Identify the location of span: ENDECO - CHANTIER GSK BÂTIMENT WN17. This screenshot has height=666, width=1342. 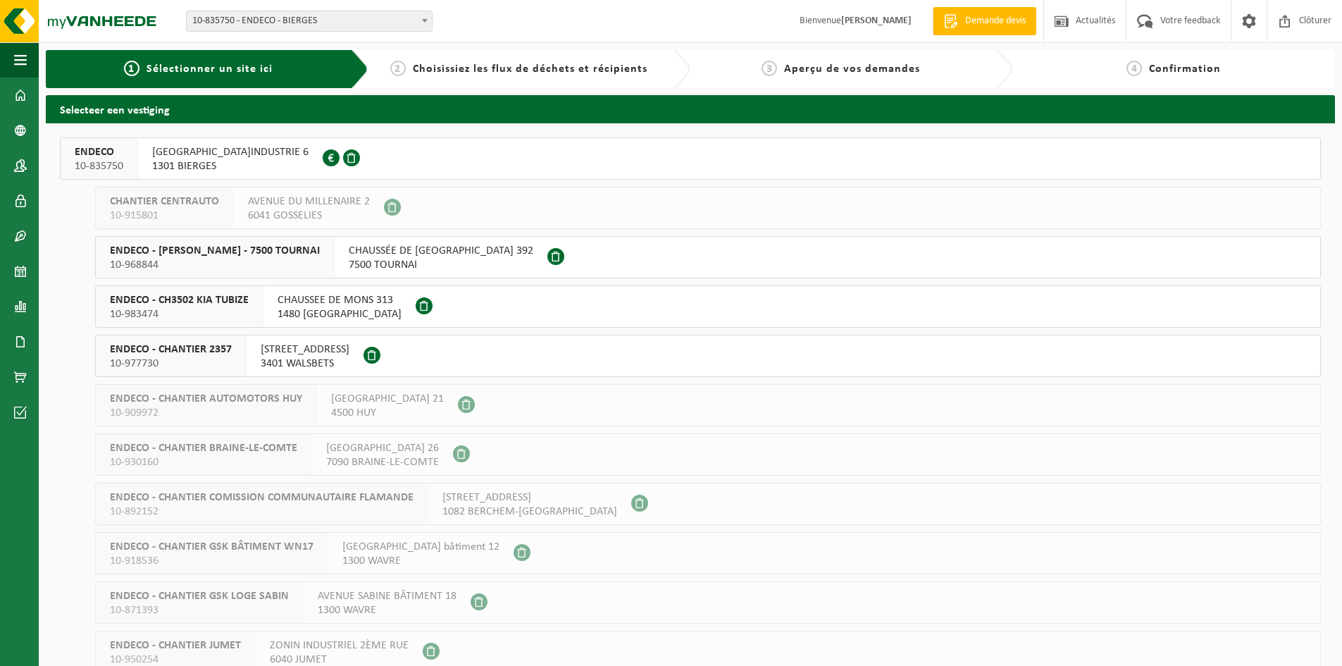
(211, 547).